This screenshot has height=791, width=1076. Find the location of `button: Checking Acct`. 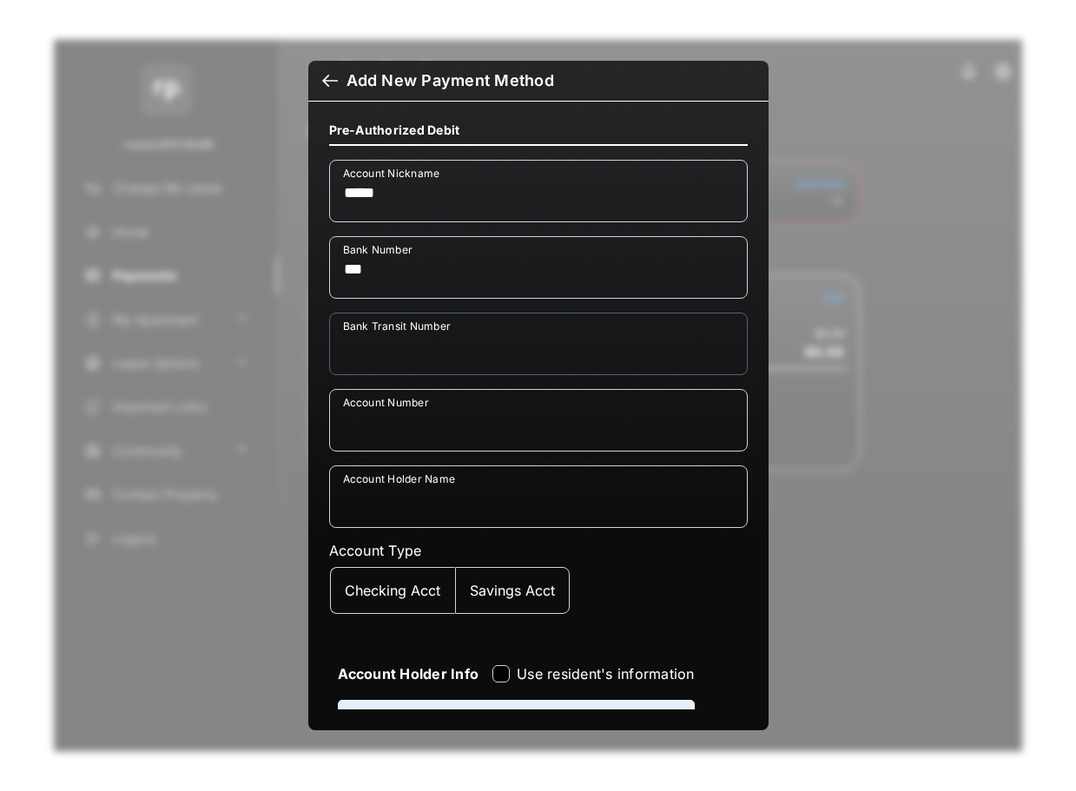

button: Checking Acct is located at coordinates (392, 590).